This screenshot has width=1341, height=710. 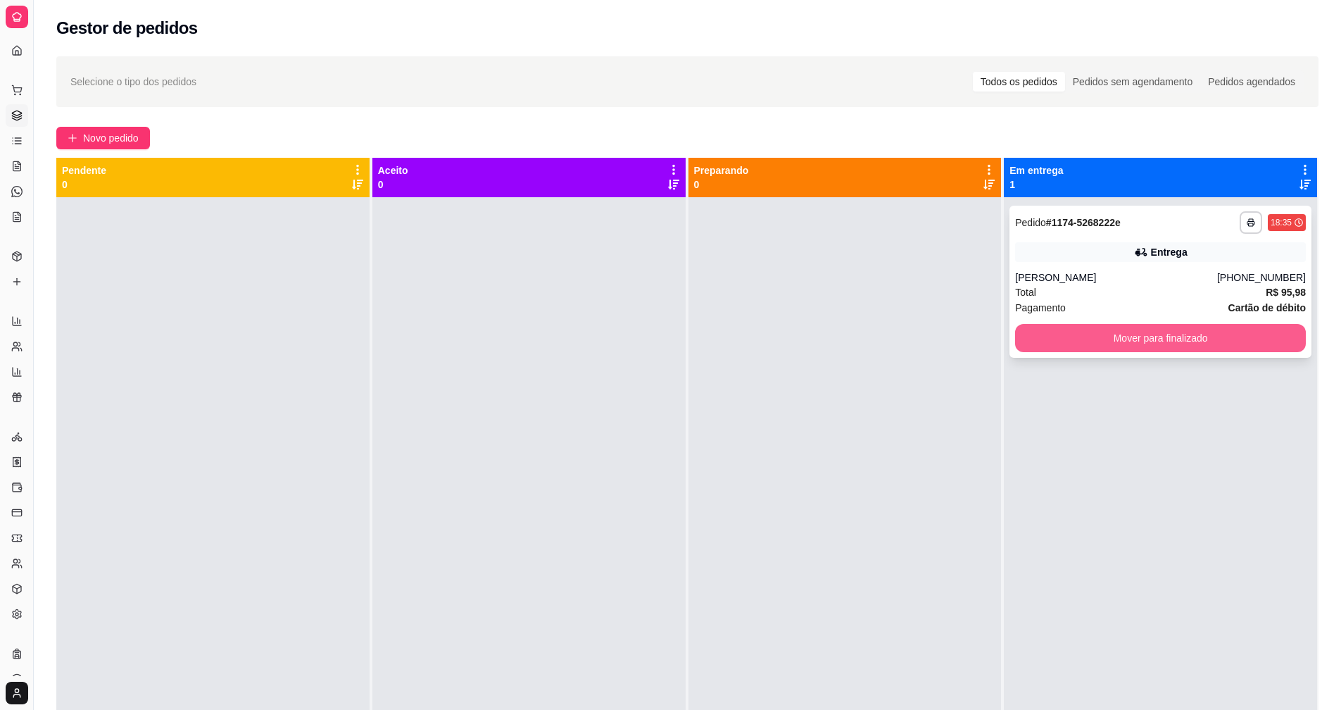 What do you see at coordinates (1285, 292) in the screenshot?
I see `strong: R$ 95,98` at bounding box center [1285, 292].